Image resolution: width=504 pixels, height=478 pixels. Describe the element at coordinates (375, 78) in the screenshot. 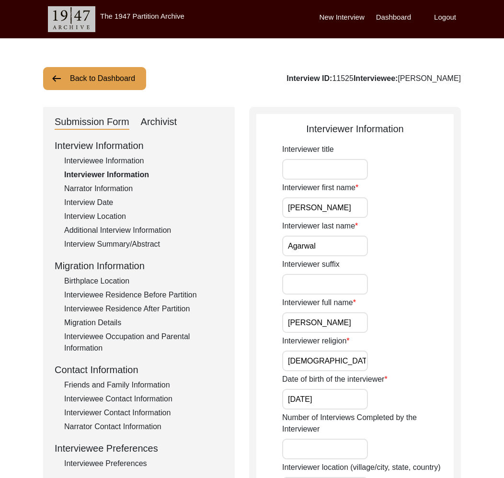

I see `b: Interviewee:` at that location.